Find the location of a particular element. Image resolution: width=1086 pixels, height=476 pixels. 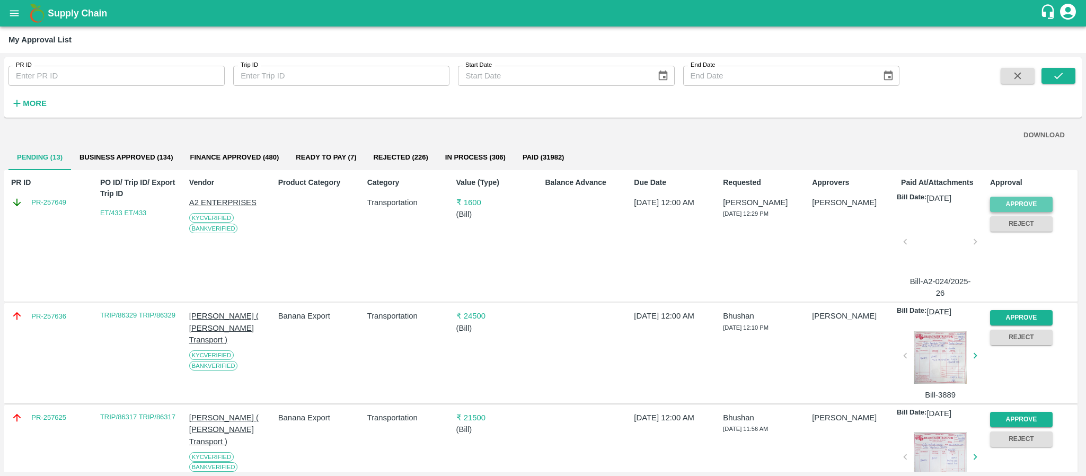

p: ₹ 24500 is located at coordinates (499, 316).